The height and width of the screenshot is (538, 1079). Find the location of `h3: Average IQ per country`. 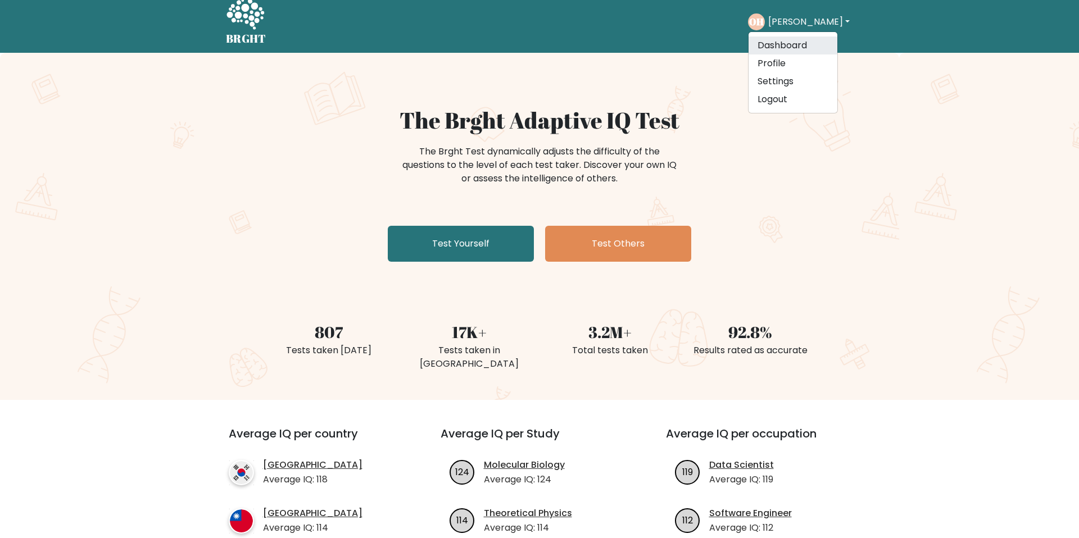

h3: Average IQ per country is located at coordinates (314, 440).